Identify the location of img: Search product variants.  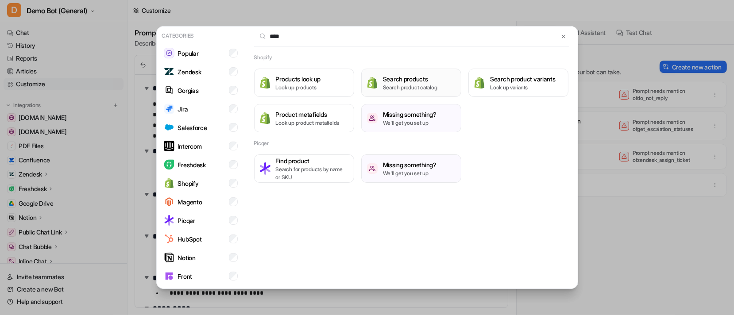
(479, 82).